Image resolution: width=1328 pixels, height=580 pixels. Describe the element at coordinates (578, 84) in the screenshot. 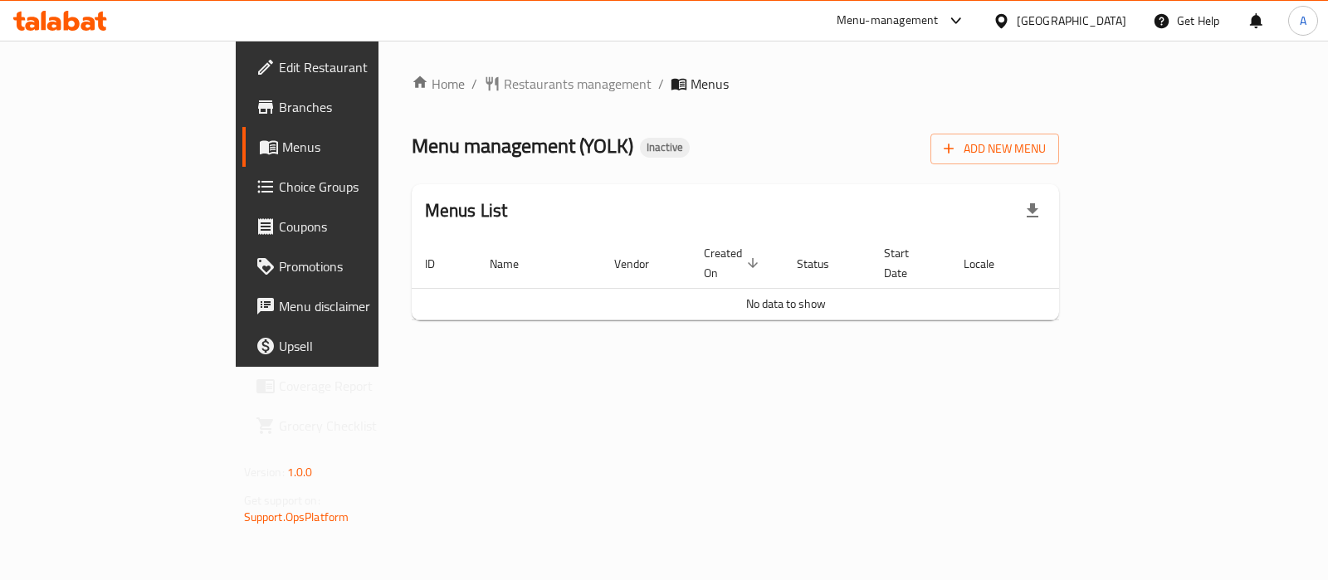

I see `span: Restaurants management` at that location.